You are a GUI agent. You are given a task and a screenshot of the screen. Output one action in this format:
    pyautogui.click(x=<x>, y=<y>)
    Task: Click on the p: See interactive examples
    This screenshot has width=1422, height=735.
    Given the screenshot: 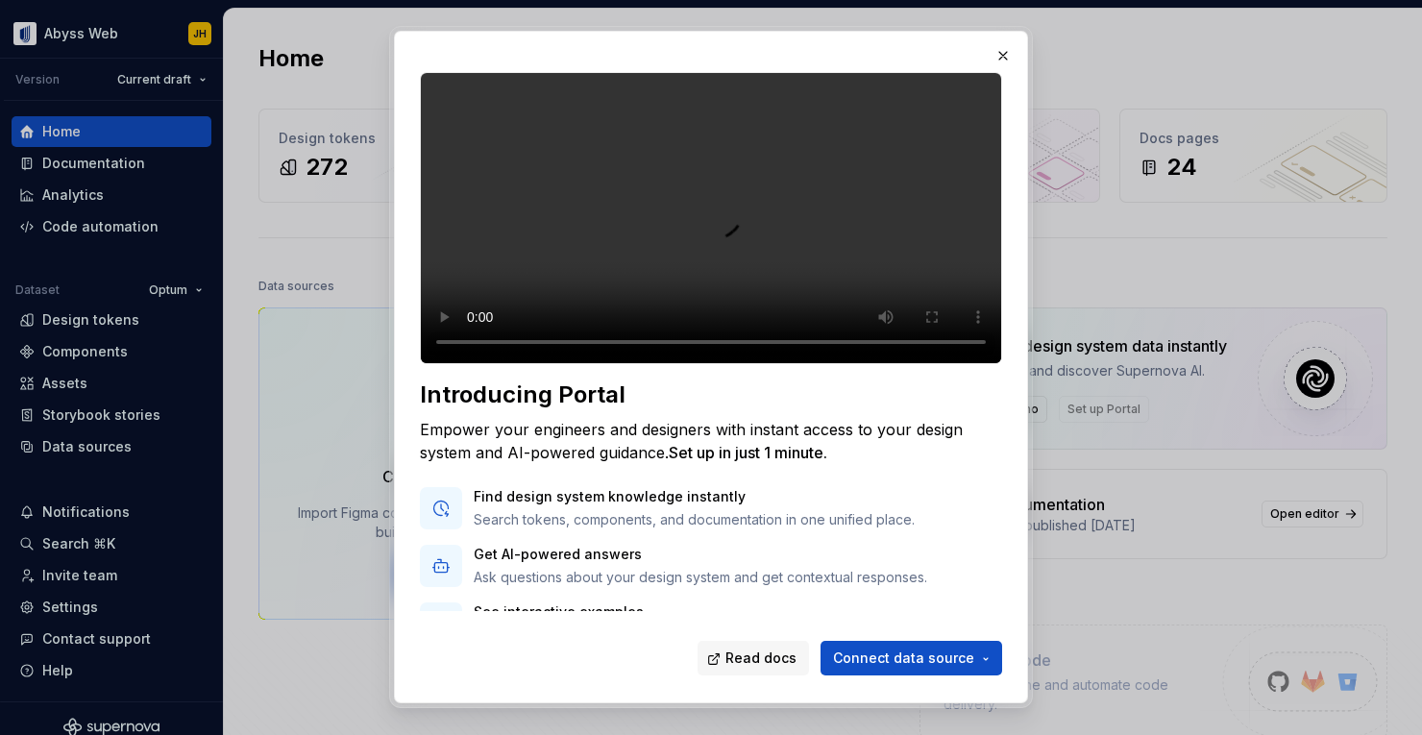 What is the action you would take?
    pyautogui.click(x=702, y=612)
    